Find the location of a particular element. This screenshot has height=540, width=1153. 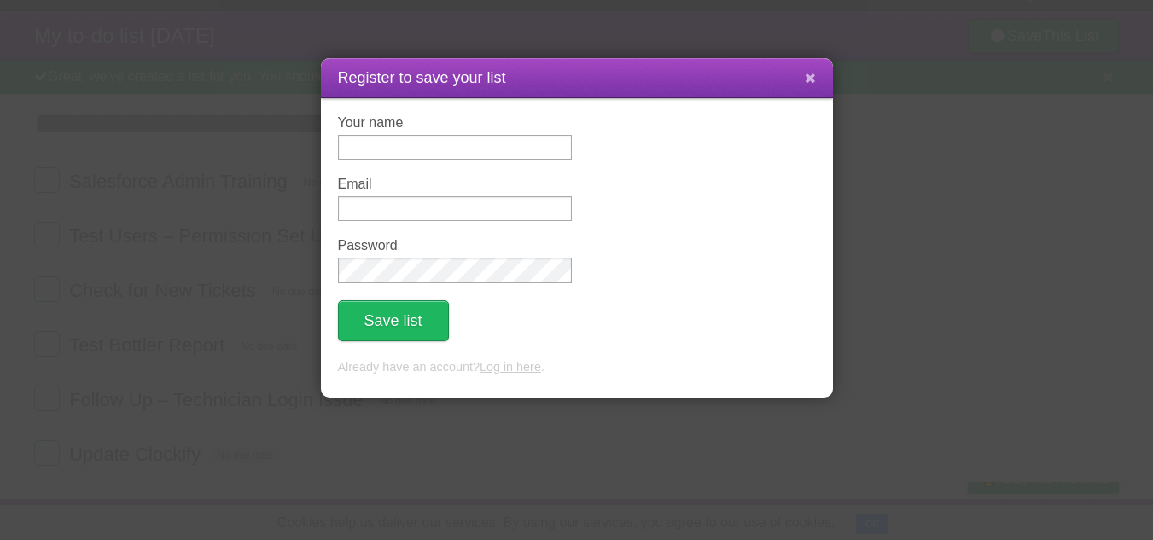

p: Already have an account? . is located at coordinates (577, 368).